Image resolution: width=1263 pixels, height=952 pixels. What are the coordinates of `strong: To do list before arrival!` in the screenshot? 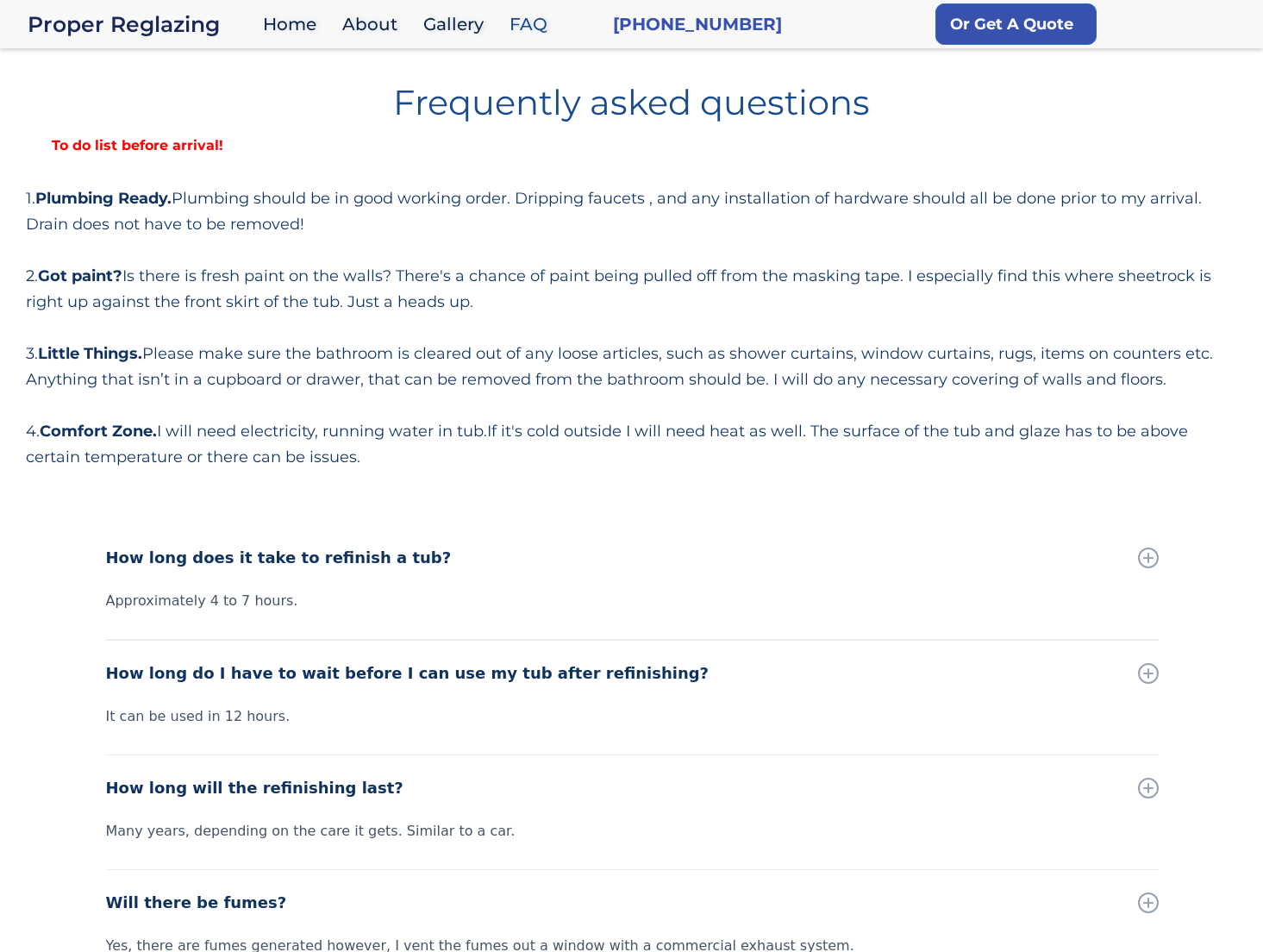 It's located at (137, 145).